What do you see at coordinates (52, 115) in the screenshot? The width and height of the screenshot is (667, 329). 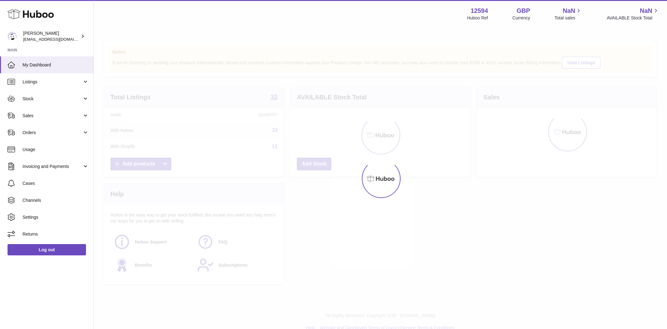 I see `span: Sales` at bounding box center [52, 115].